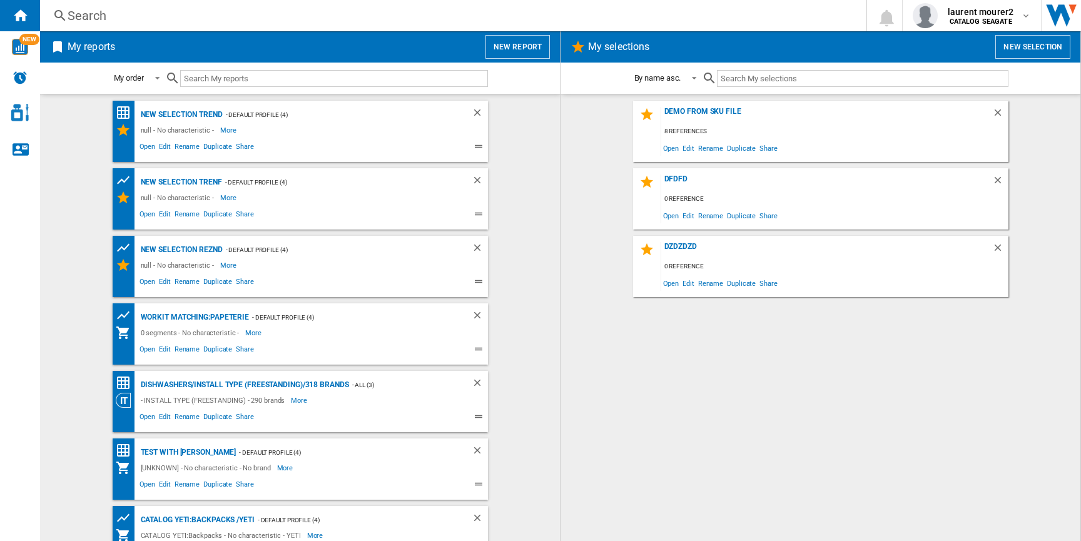 The image size is (1081, 541). I want to click on img: alerts-logo.svg, so click(20, 78).